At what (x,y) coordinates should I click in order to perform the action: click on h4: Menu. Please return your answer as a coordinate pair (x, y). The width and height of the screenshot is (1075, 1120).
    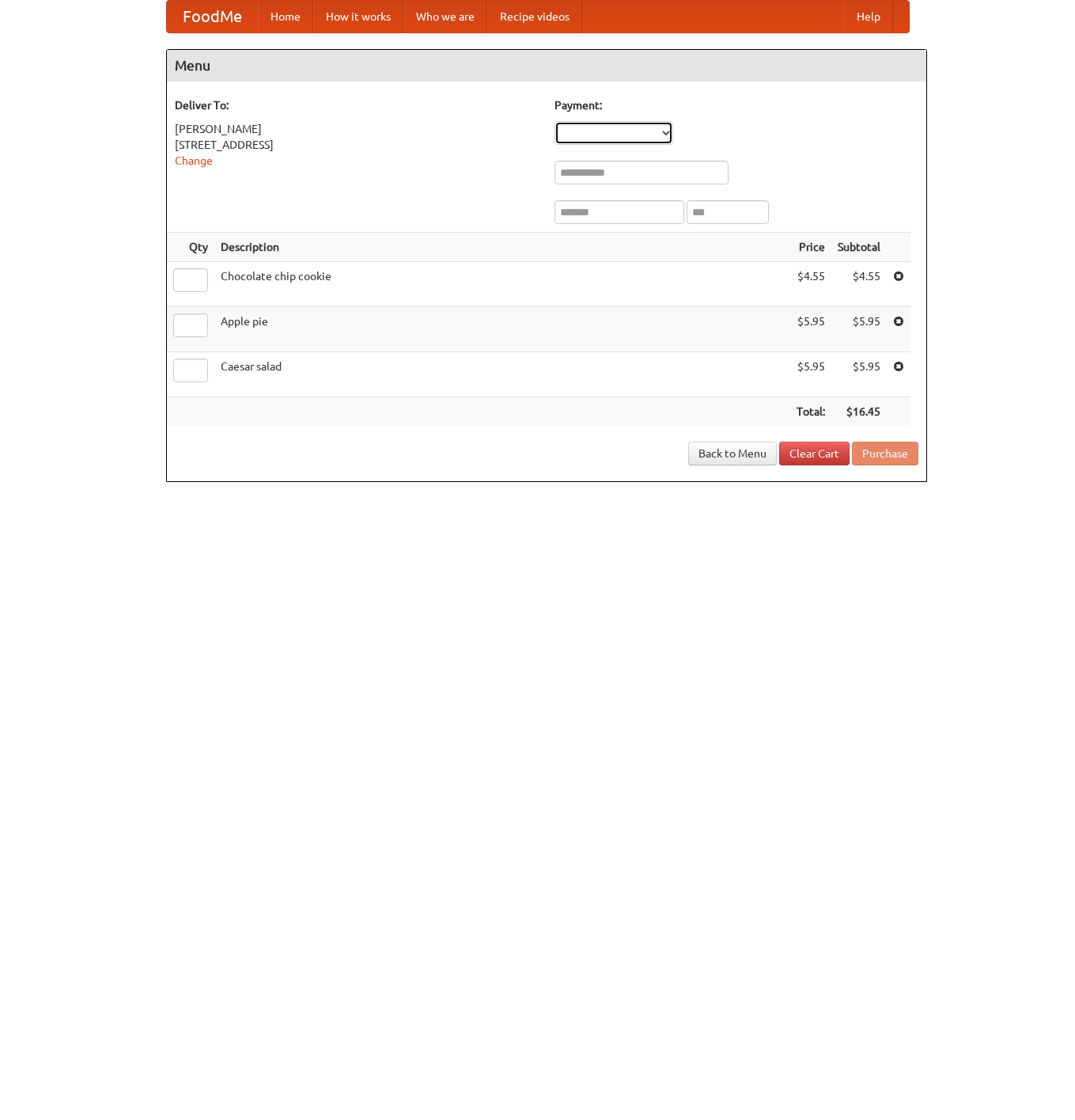
    Looking at the image, I should click on (547, 65).